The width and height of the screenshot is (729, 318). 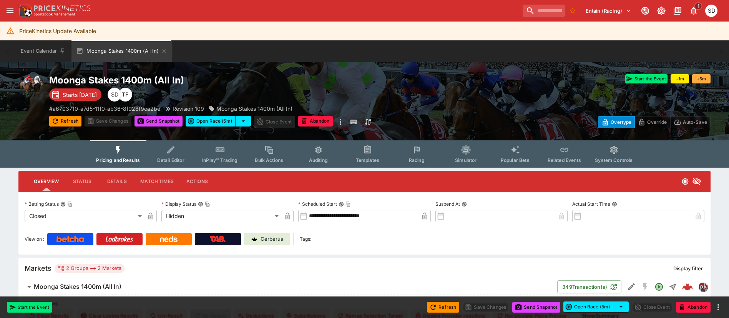 I want to click on button: SGM Disabled, so click(x=645, y=287).